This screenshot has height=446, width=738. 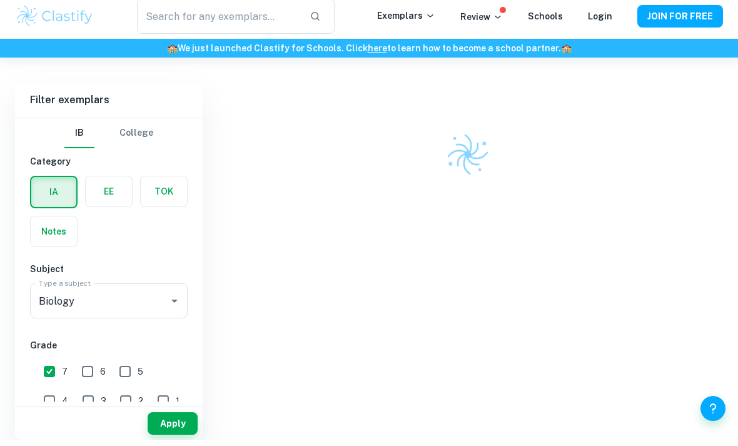 I want to click on span: 5, so click(x=140, y=378).